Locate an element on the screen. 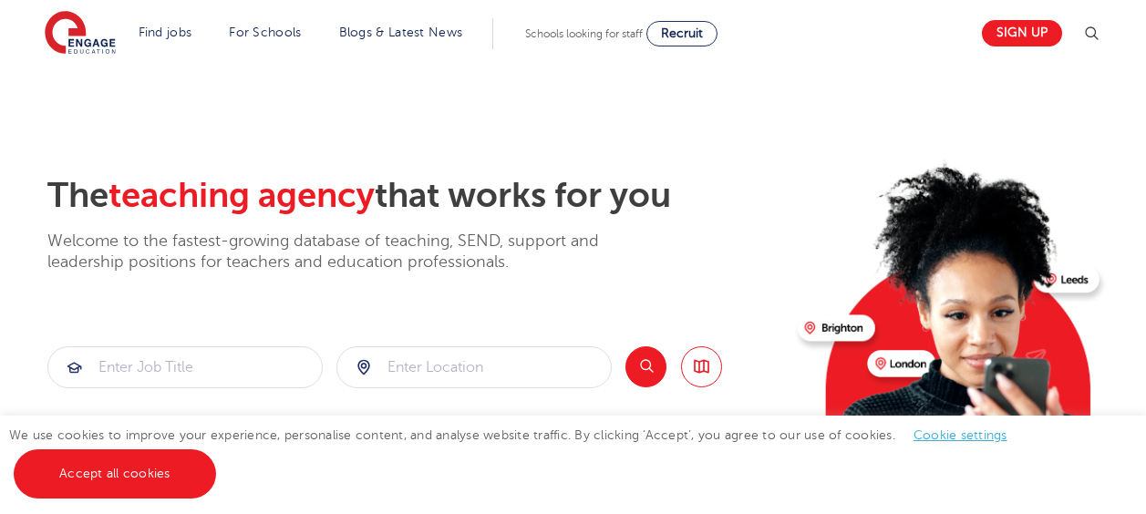 This screenshot has width=1146, height=514. a: Sign up is located at coordinates (1022, 33).